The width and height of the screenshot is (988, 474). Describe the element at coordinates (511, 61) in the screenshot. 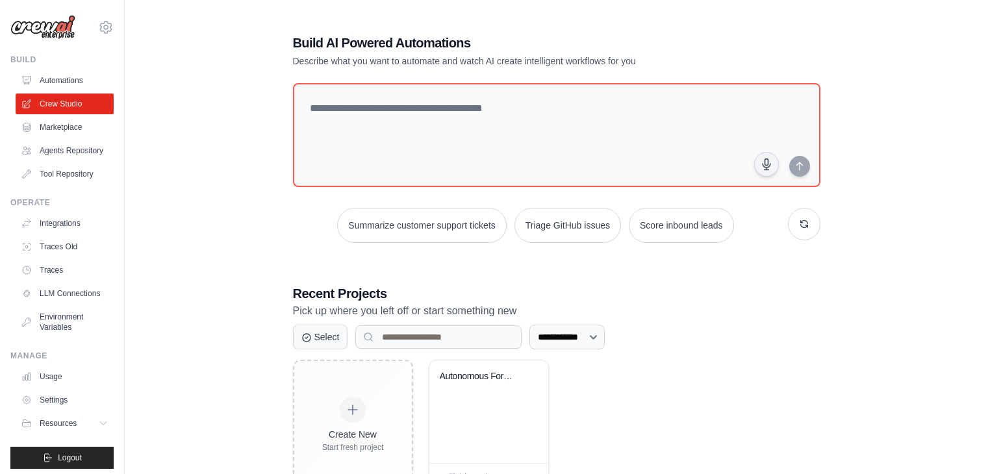

I see `p: Describe what you want to automate and watch AI create intelligent workflows for you` at that location.